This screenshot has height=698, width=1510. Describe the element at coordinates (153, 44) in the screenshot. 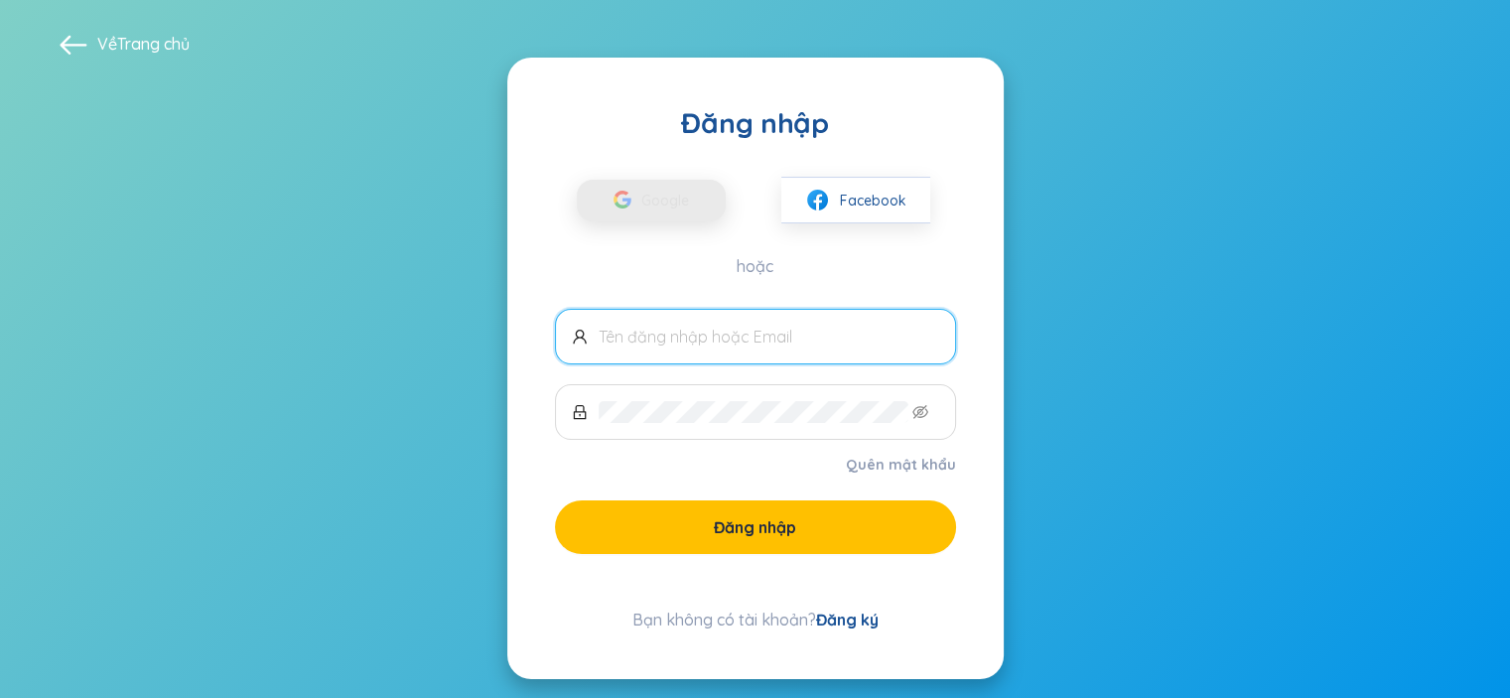

I see `a: Trang chủ` at that location.